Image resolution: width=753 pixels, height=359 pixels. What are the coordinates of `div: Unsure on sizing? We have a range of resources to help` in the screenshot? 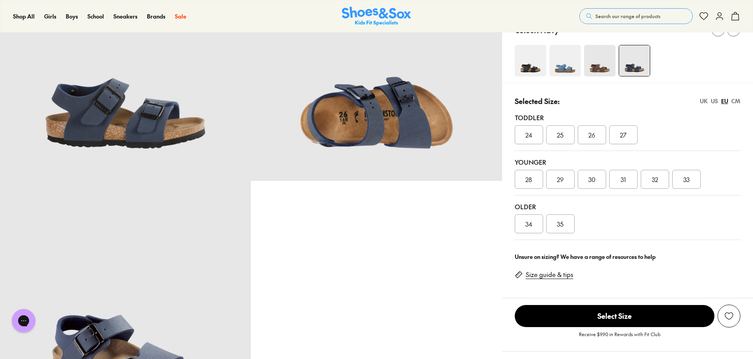 It's located at (628, 257).